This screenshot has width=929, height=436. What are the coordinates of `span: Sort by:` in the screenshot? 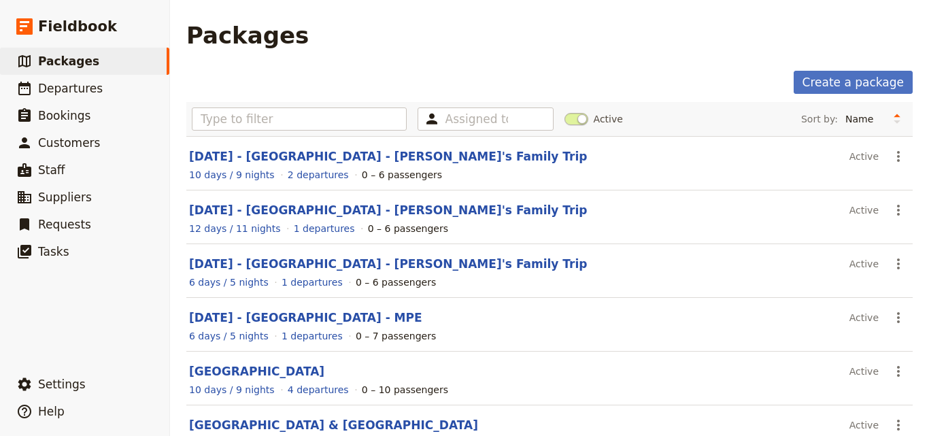 It's located at (819, 119).